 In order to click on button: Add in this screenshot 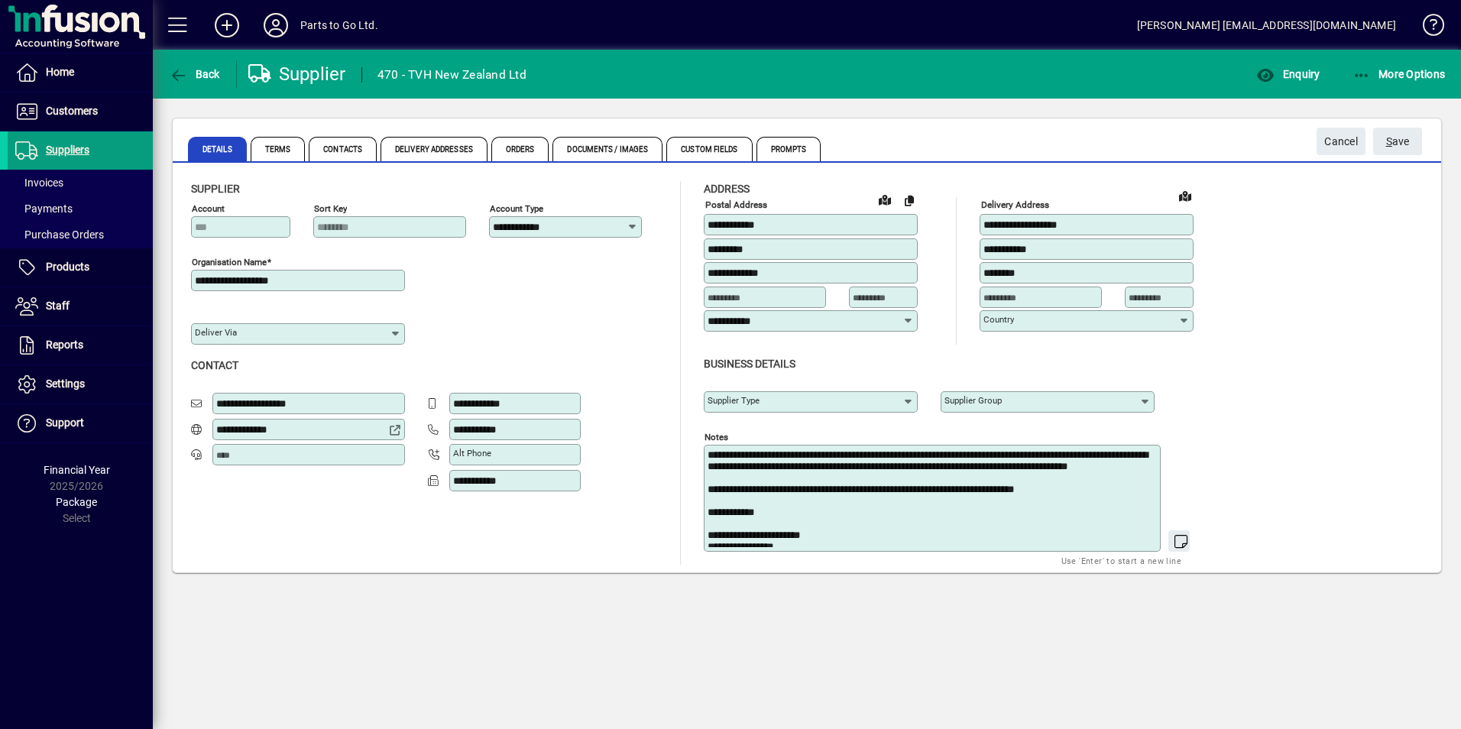, I will do `click(227, 25)`.